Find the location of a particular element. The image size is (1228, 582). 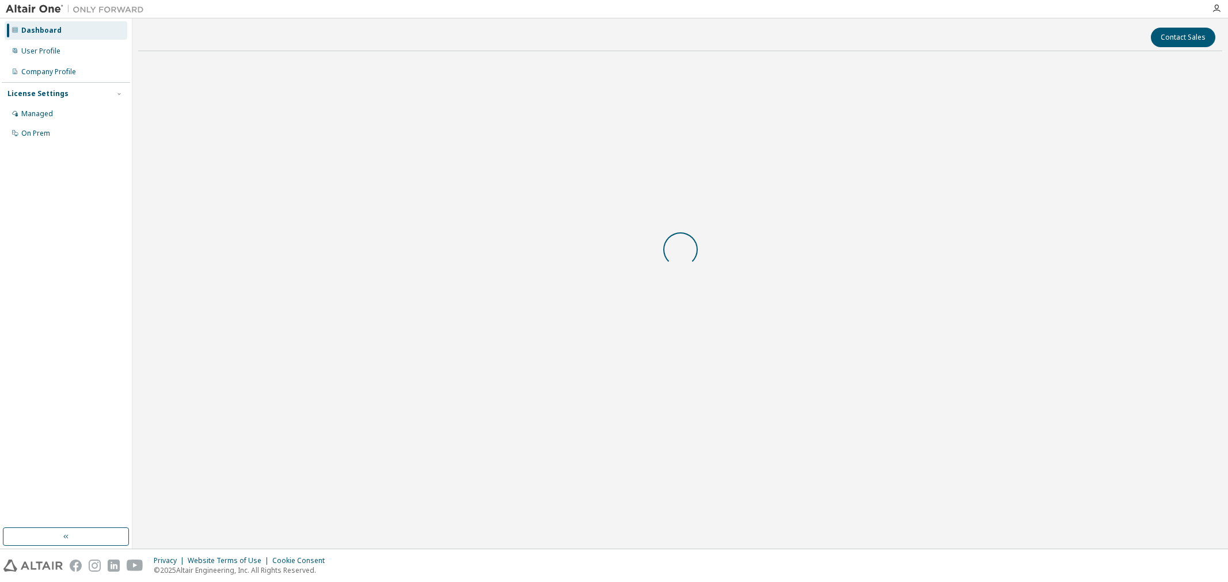

img: linkedin.svg is located at coordinates (113, 566).